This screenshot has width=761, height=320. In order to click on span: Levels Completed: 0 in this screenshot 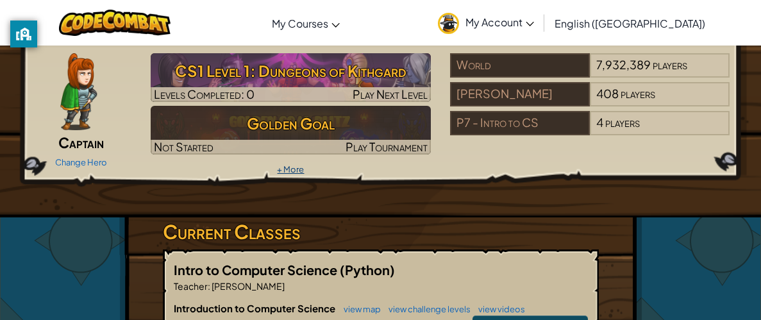, I will do `click(204, 94)`.